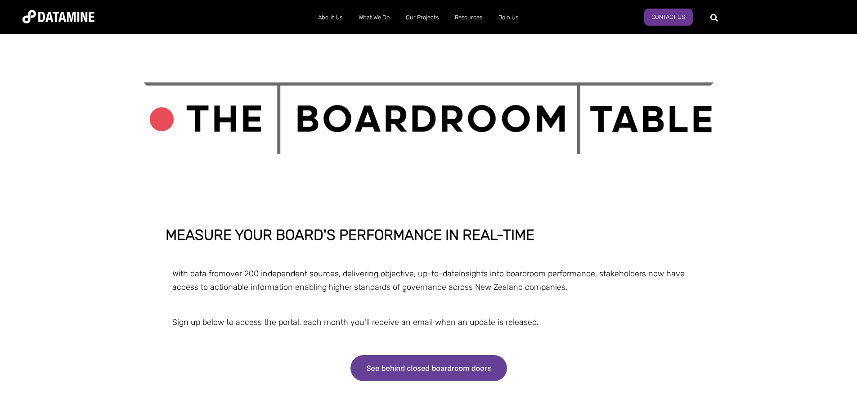  I want to click on a: Join Us, so click(508, 18).